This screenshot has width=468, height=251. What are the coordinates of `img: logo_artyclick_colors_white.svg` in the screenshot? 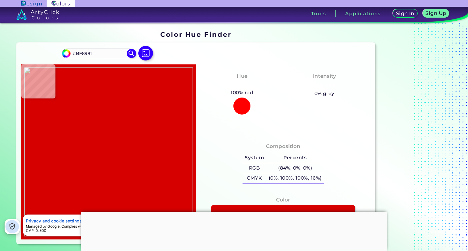 It's located at (38, 15).